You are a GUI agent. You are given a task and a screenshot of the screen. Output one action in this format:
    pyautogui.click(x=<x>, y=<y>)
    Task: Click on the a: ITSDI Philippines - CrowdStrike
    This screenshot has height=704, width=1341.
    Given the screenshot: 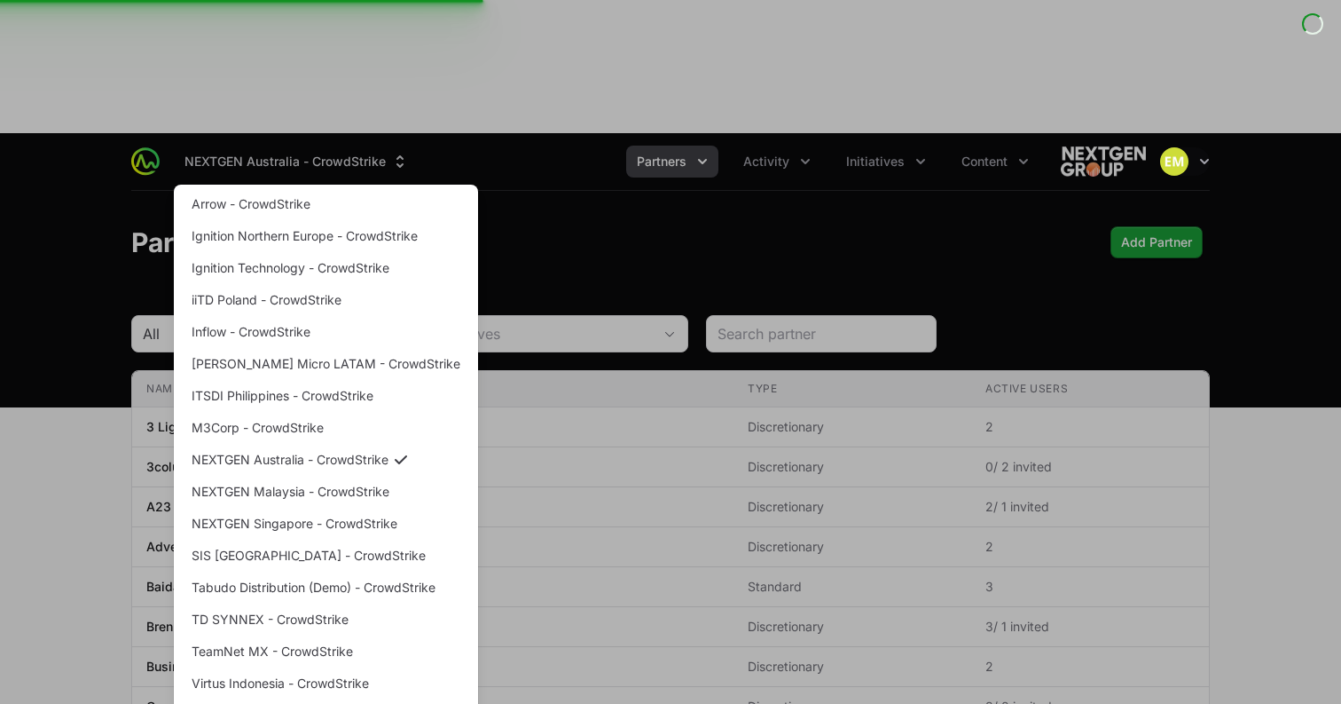 What is the action you would take?
    pyautogui.click(x=326, y=396)
    